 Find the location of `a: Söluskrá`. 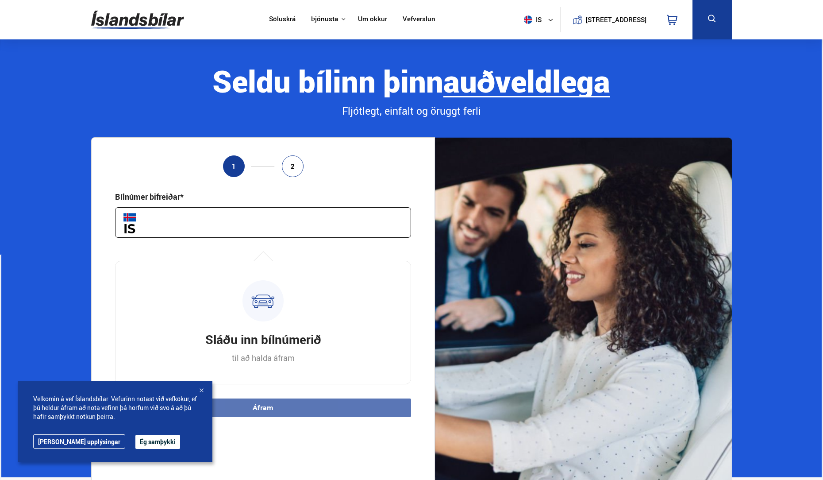

a: Söluskrá is located at coordinates (282, 19).